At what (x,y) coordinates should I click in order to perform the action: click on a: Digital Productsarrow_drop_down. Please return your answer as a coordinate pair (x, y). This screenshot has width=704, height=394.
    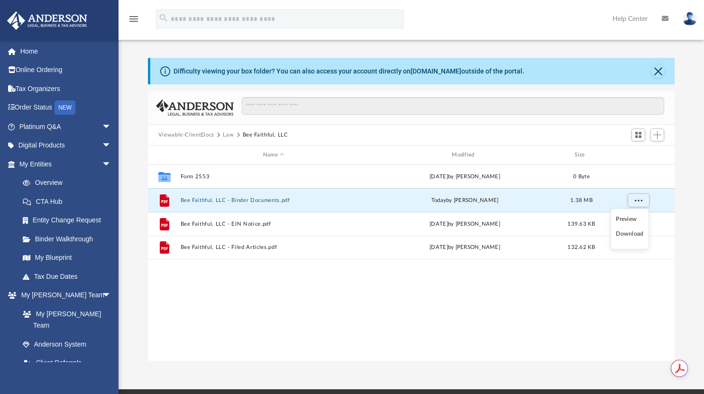
    Looking at the image, I should click on (66, 146).